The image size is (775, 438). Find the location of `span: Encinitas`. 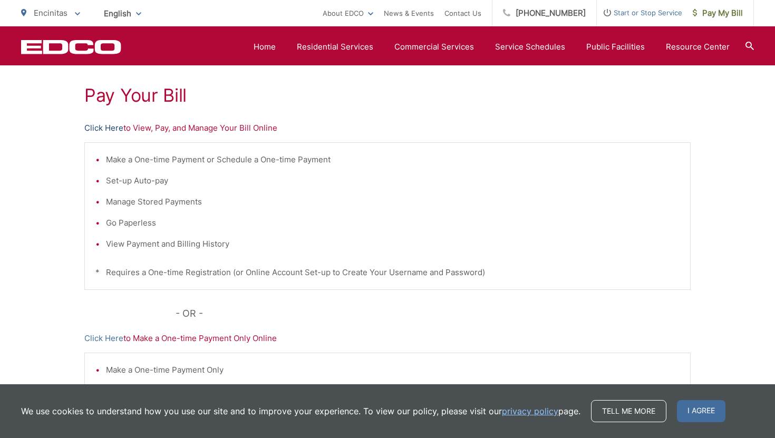

span: Encinitas is located at coordinates (51, 13).